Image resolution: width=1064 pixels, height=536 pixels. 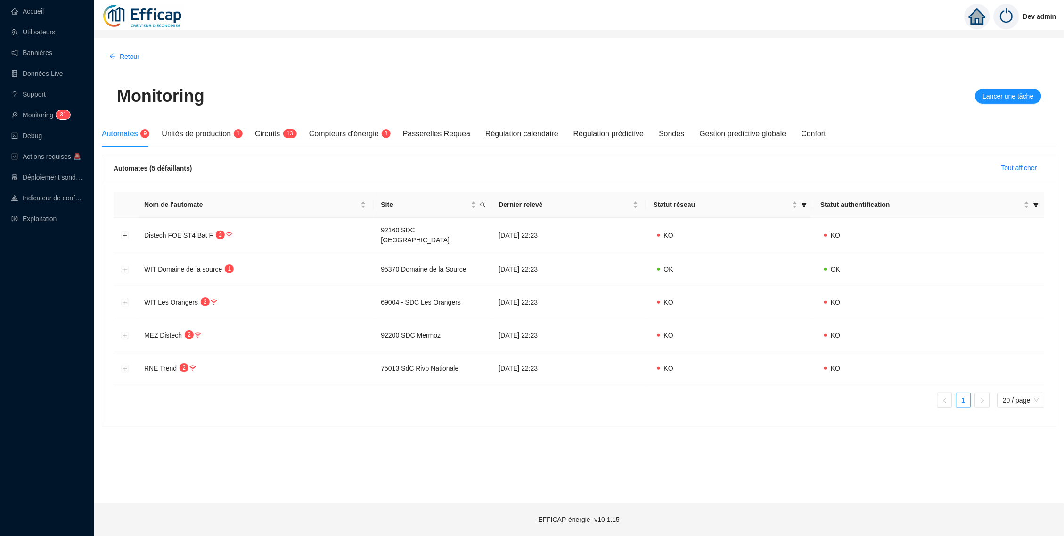 I want to click on th: Dernier relevé, so click(x=569, y=205).